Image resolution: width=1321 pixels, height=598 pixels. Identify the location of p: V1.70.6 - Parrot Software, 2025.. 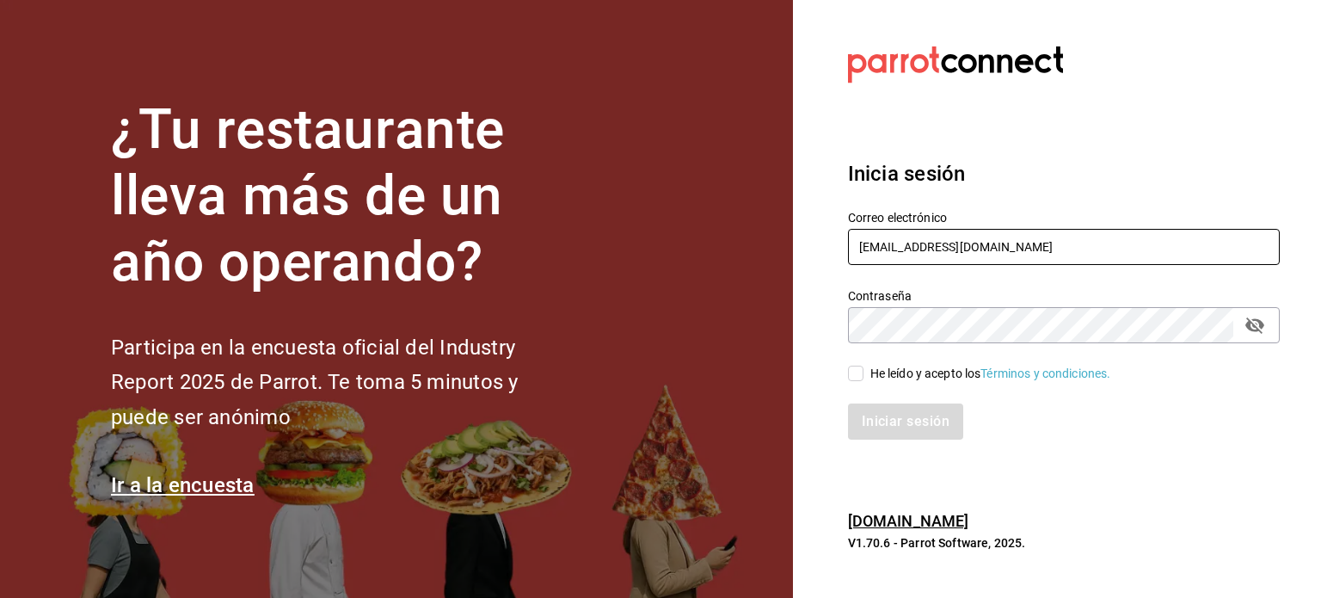
(1064, 543).